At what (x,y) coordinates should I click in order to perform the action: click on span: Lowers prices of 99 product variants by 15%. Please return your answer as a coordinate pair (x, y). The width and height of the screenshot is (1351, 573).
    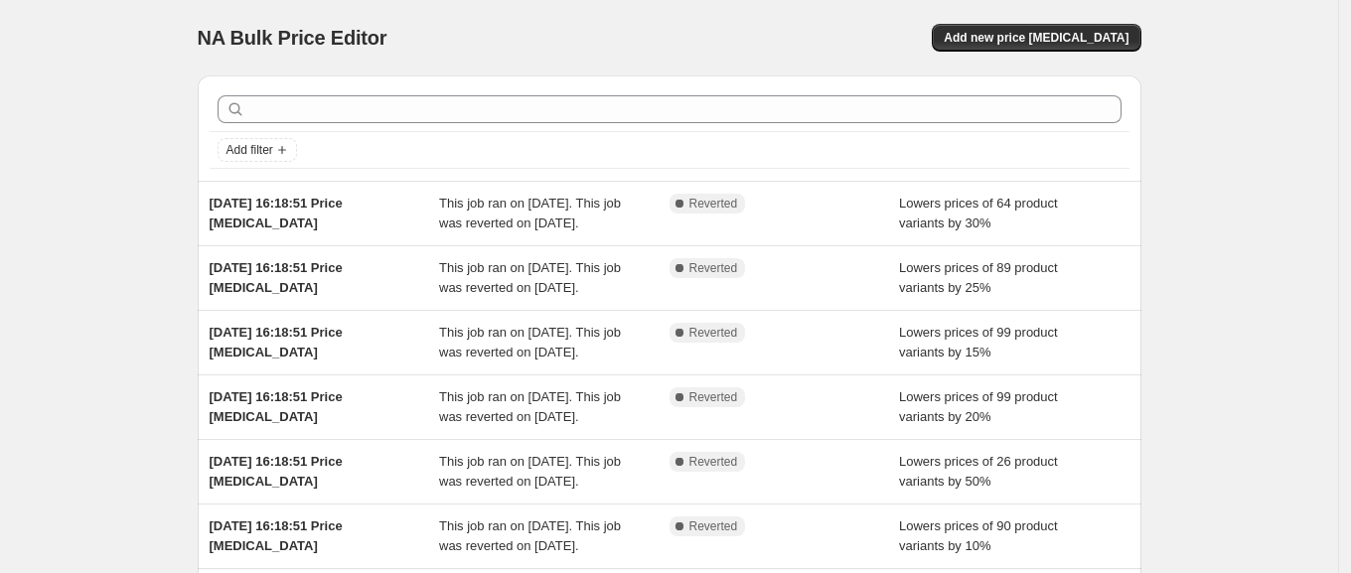
    Looking at the image, I should click on (979, 342).